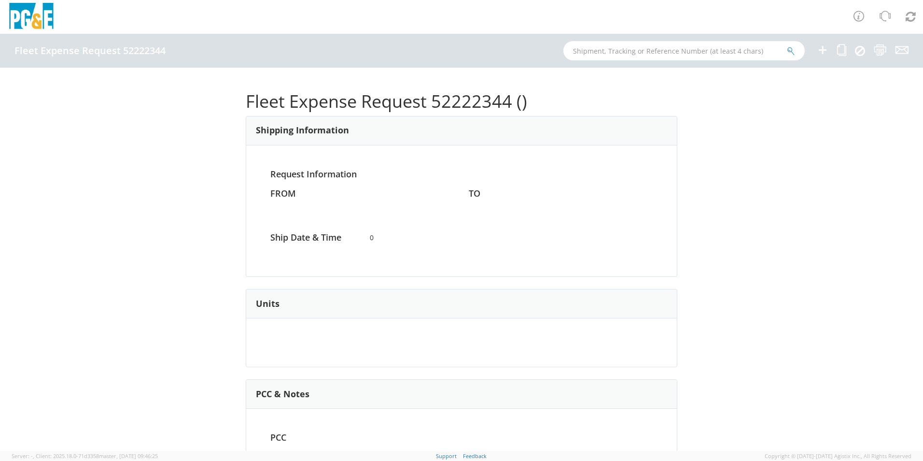 The width and height of the screenshot is (923, 461). Describe the element at coordinates (313, 438) in the screenshot. I see `h4: PCC` at that location.